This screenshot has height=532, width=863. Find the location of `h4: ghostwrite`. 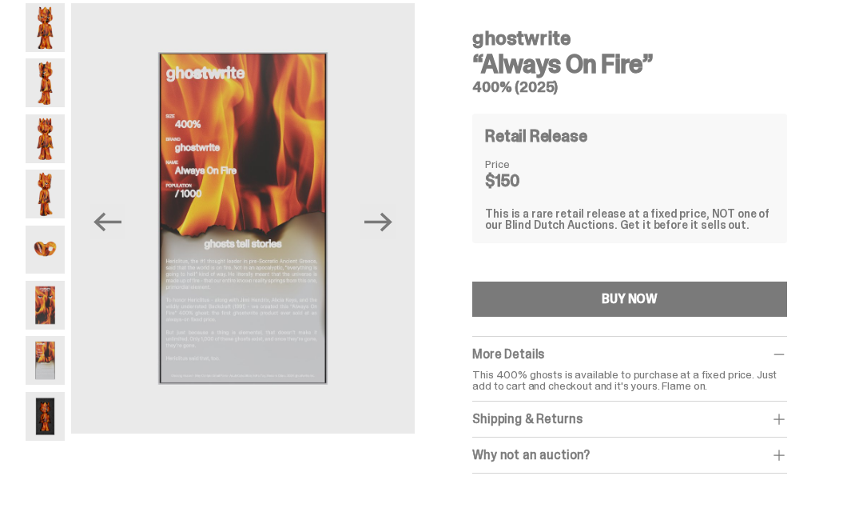

h4: ghostwrite is located at coordinates (630, 38).